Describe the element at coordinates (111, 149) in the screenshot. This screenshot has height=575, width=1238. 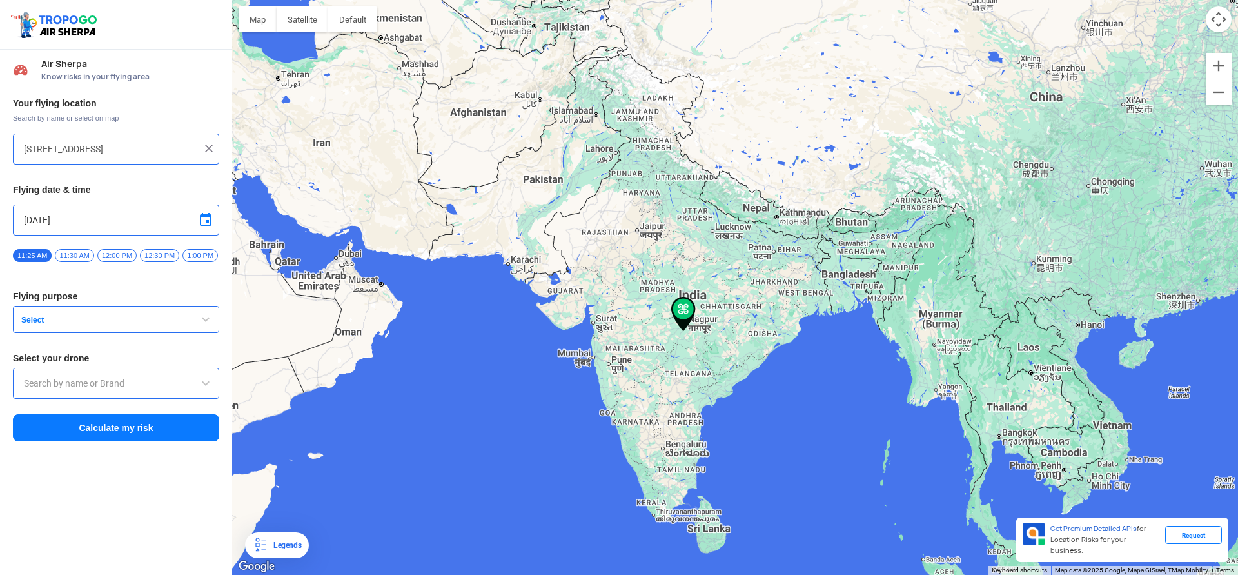
I see `input: Search your flying location` at that location.